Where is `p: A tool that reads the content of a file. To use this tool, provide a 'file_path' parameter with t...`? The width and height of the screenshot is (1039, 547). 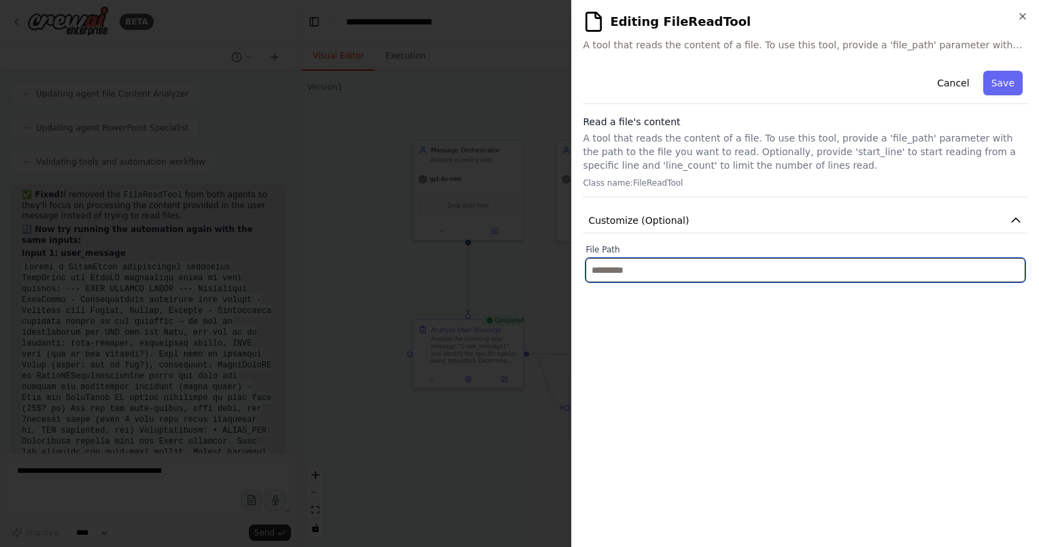 p: A tool that reads the content of a file. To use this tool, provide a 'file_path' parameter with t... is located at coordinates (805, 152).